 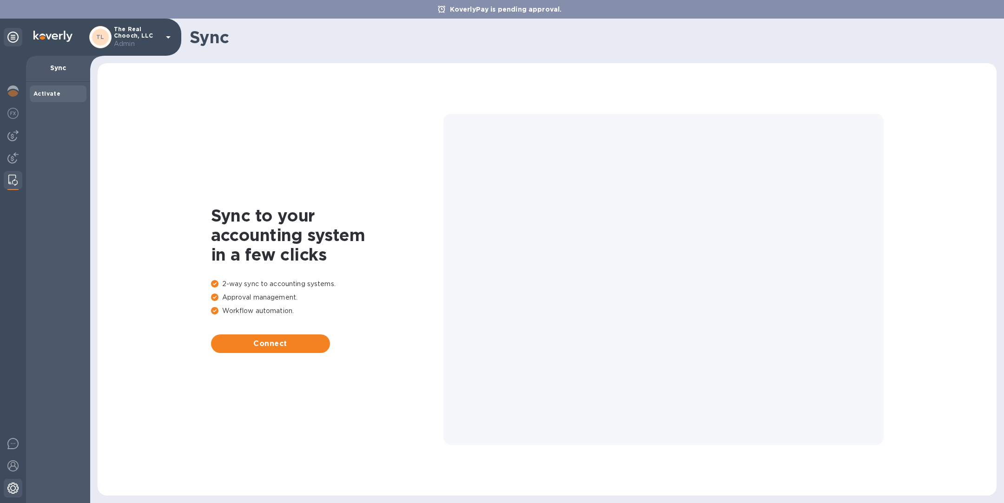 I want to click on h1: Sync to your accounting system in a few clicks, so click(x=327, y=235).